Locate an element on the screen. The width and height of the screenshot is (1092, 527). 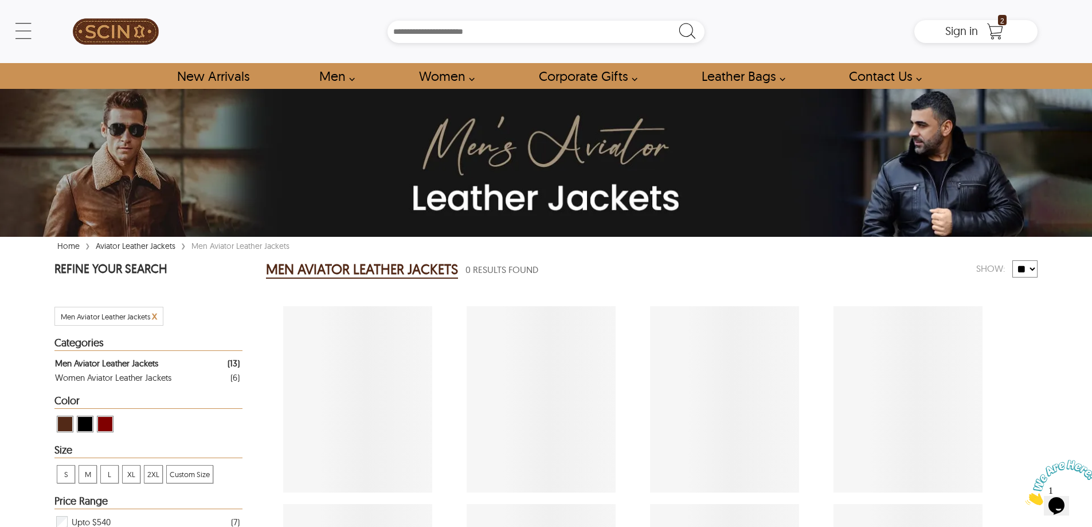
div: View S Men Aviator Leather Jackets is located at coordinates (66, 474).